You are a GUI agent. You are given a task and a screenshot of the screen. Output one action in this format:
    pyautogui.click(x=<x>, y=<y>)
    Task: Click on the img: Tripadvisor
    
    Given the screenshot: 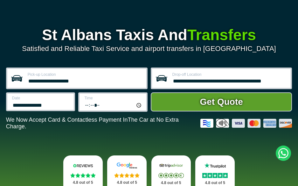 What is the action you would take?
    pyautogui.click(x=171, y=165)
    